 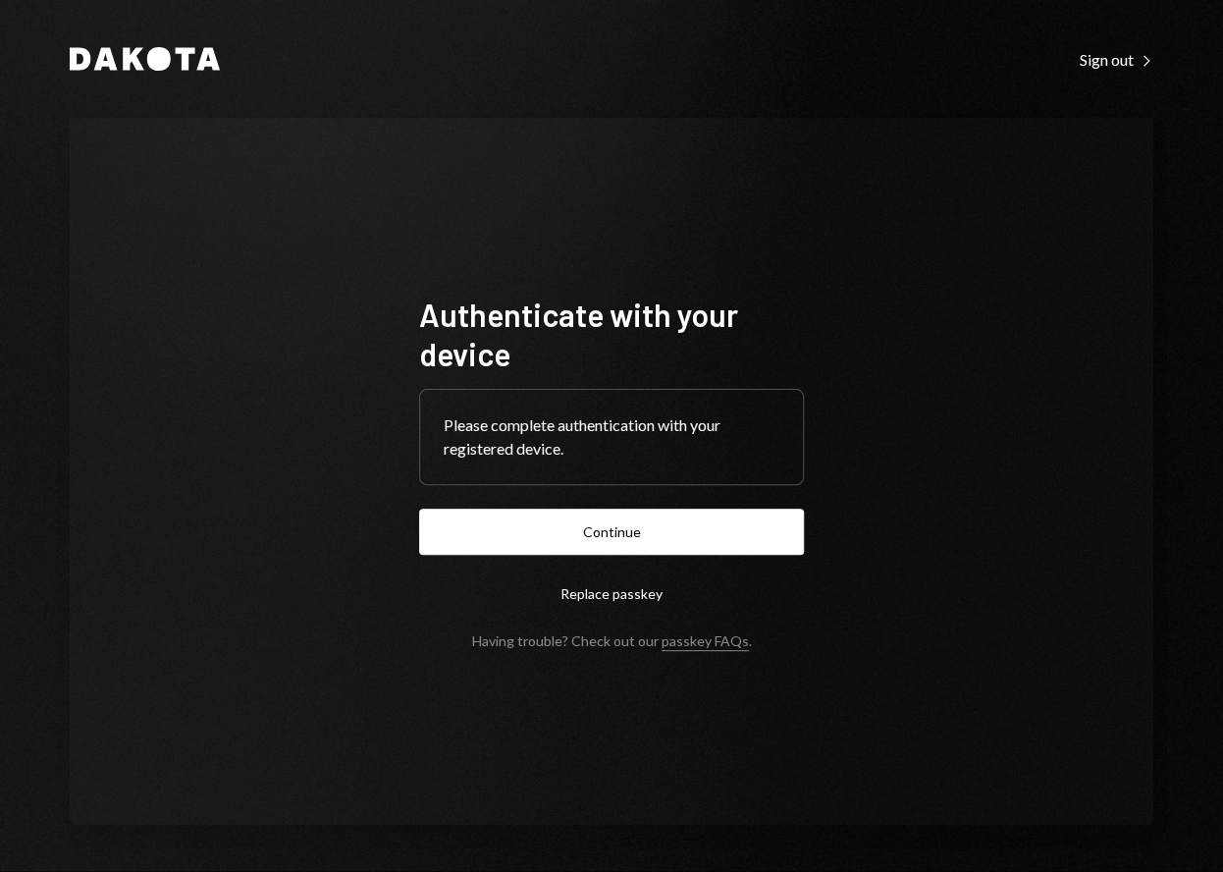 I want to click on a: Sign out, so click(x=1116, y=59).